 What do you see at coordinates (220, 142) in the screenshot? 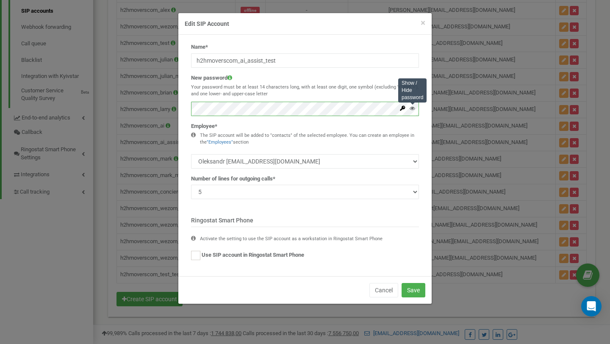
I see `a: "Employees"` at bounding box center [220, 142].